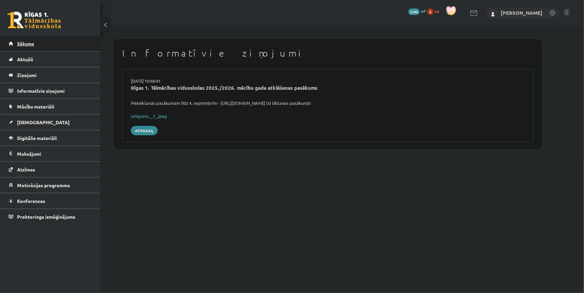  What do you see at coordinates (50, 59) in the screenshot?
I see `a: Aktuāli` at bounding box center [50, 59].